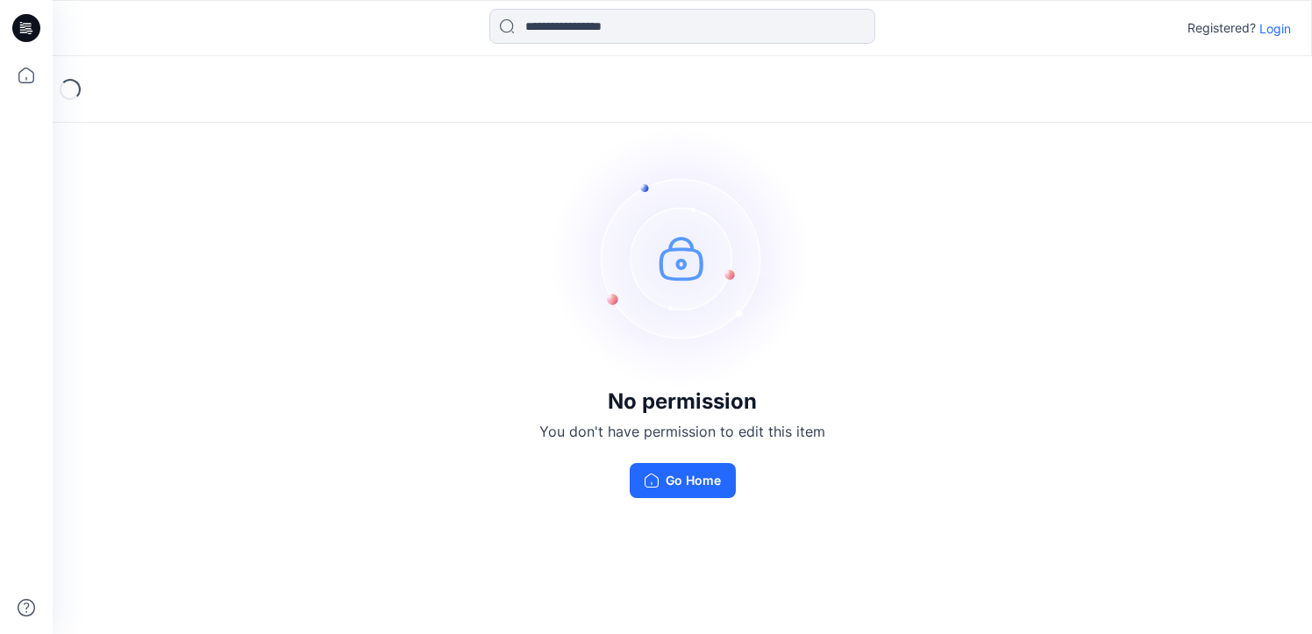  I want to click on p: You don't have permission to edit this item, so click(682, 431).